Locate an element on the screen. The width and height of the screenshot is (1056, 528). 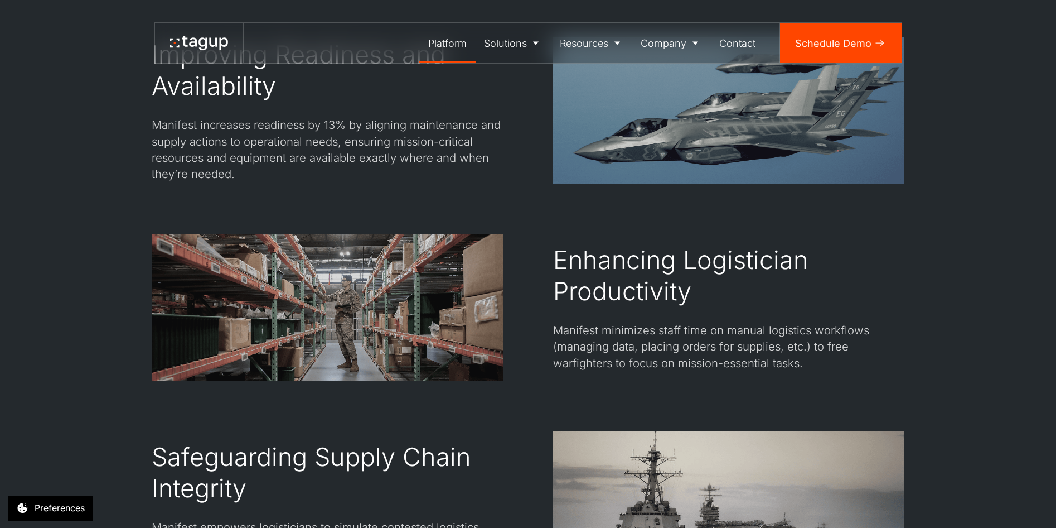
div: Manifest minimizes staff time on manual logistics workflows (managing data, placing orders for su... is located at coordinates (729, 346).